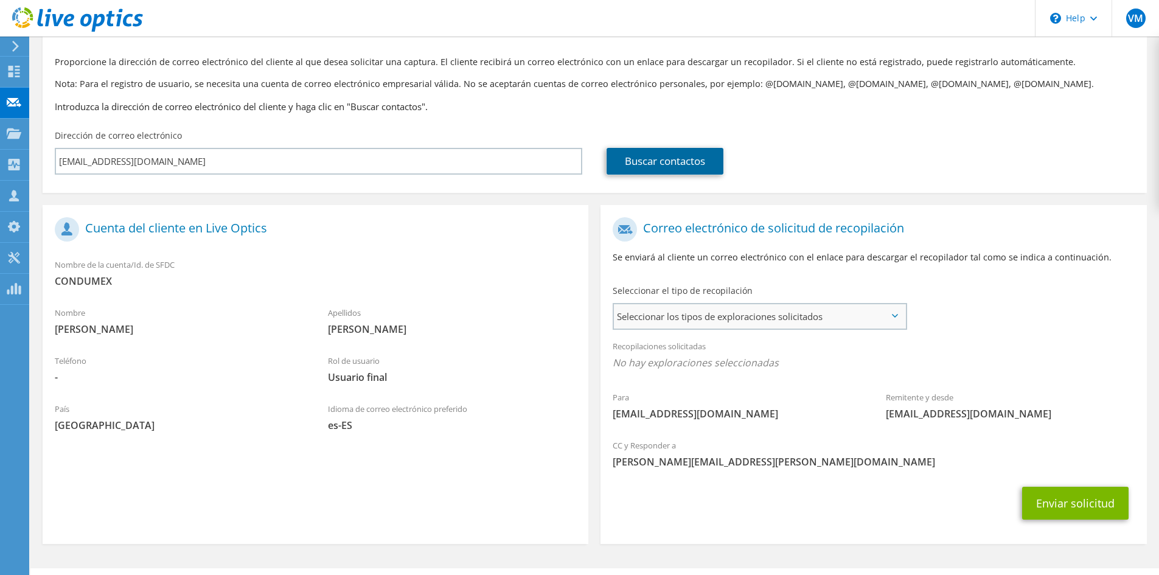  I want to click on p: Nota: Para el registro de usuario, se necesita una cuenta de correo electrónico empresarial válid..., so click(595, 84).